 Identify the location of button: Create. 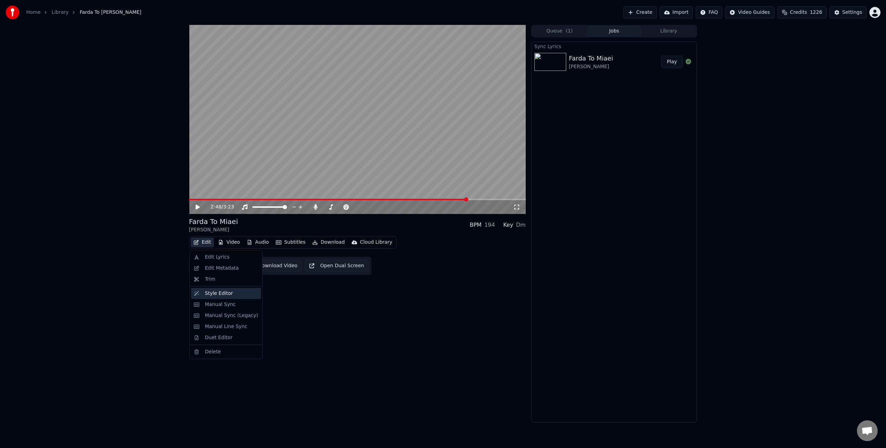
(640, 12).